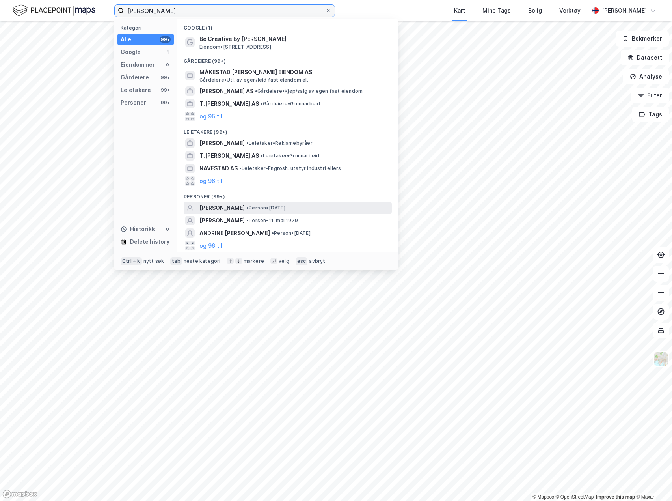 The width and height of the screenshot is (672, 501). Describe the element at coordinates (290, 168) in the screenshot. I see `span: Leietaker • Engrosh. utstyr industri ellers` at that location.